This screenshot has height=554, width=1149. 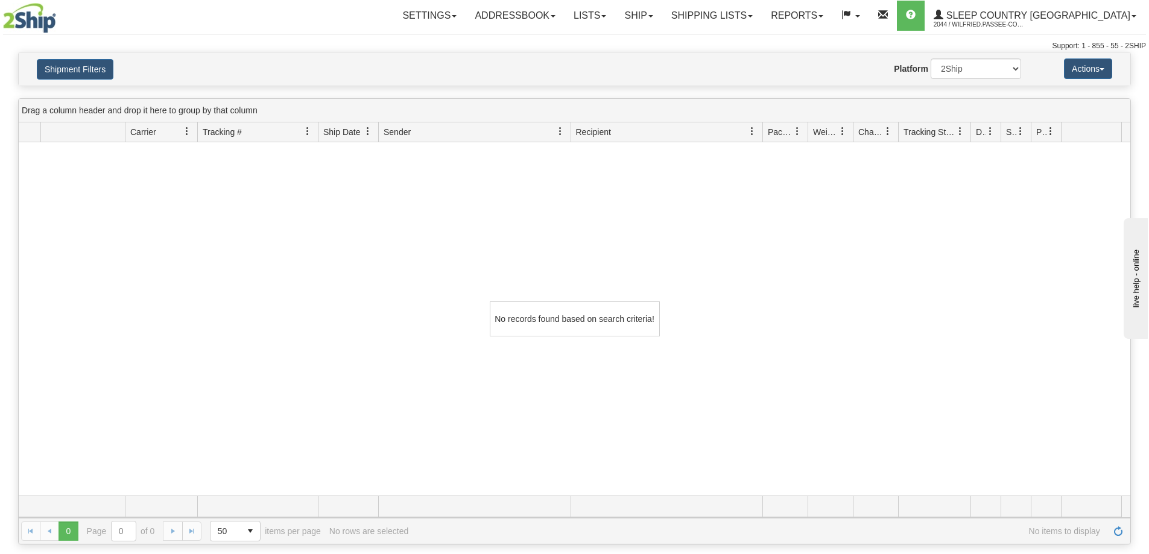 What do you see at coordinates (758, 531) in the screenshot?
I see `span: No items to display` at bounding box center [758, 531].